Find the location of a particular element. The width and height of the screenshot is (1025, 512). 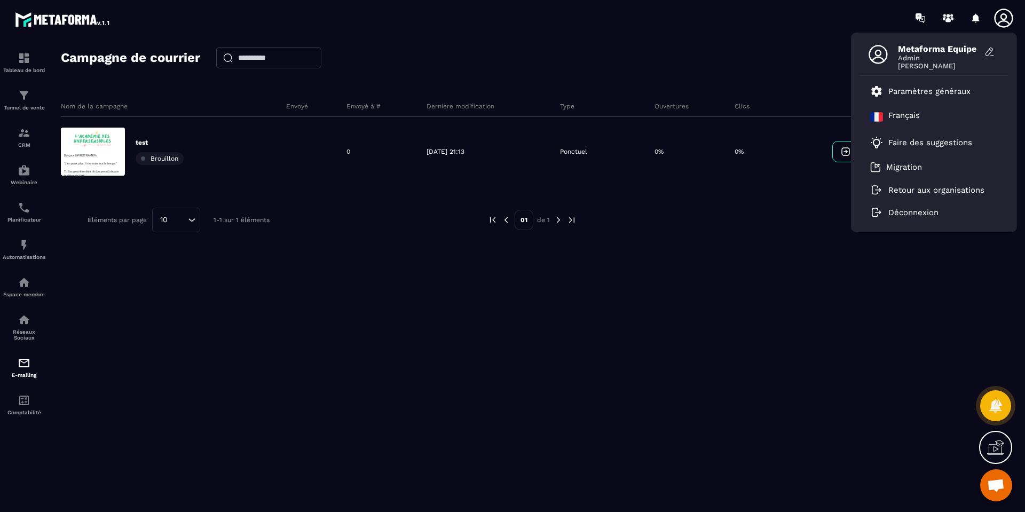

a: emailemailE-mailing is located at coordinates (24, 367).